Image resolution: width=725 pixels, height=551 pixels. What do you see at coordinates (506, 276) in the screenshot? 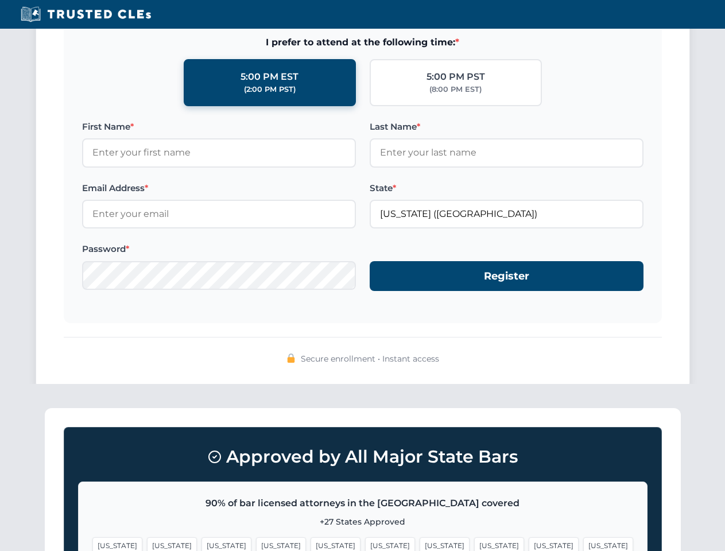
I see `button: Register` at bounding box center [506, 276].